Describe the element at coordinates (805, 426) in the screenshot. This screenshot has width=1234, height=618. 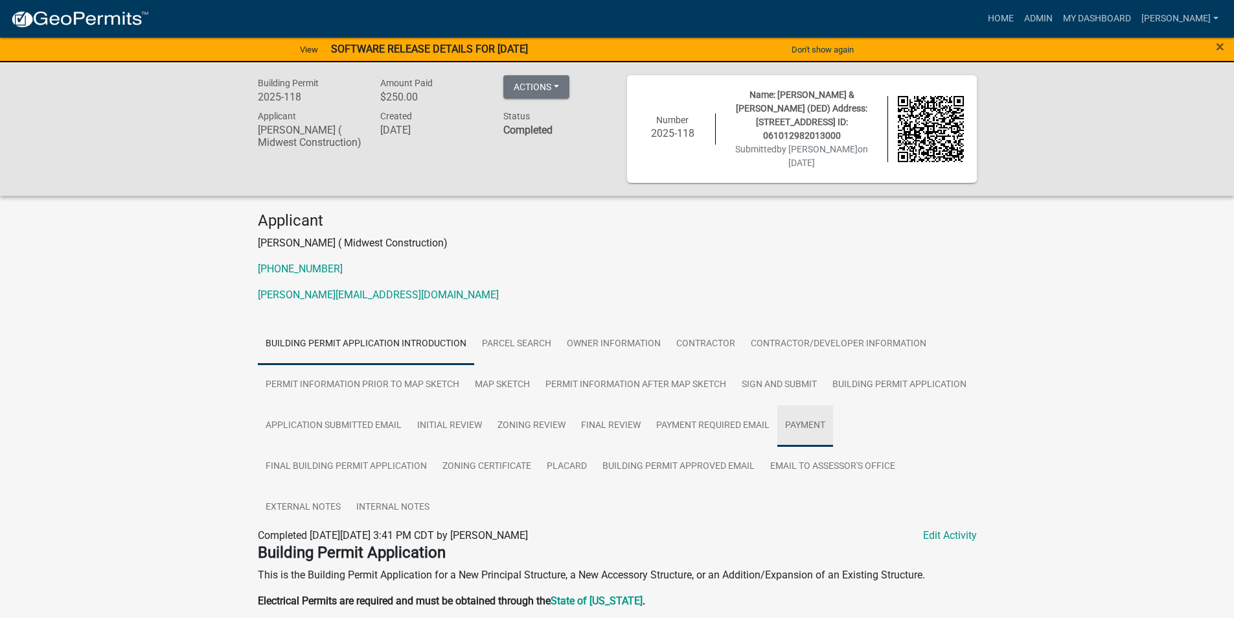
I see `a: Payment` at that location.